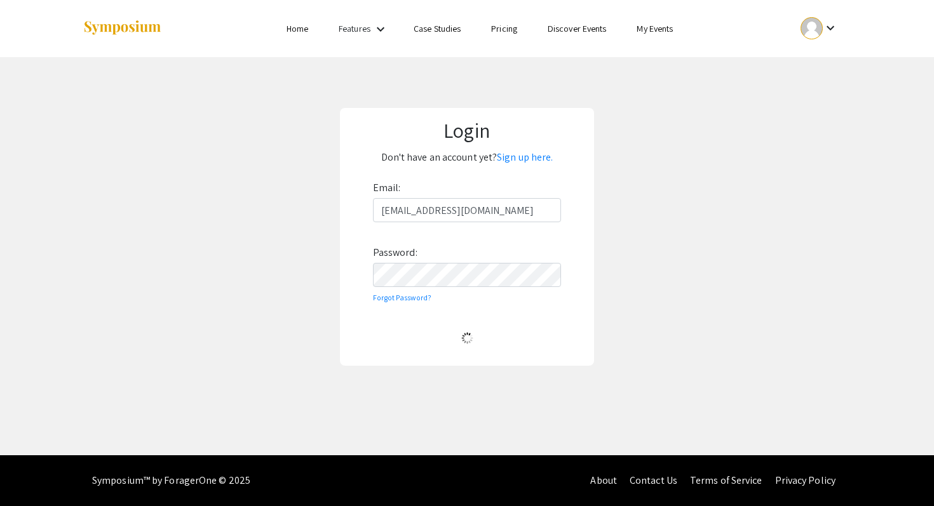 The width and height of the screenshot is (934, 506). What do you see at coordinates (297, 29) in the screenshot?
I see `a: Home` at bounding box center [297, 29].